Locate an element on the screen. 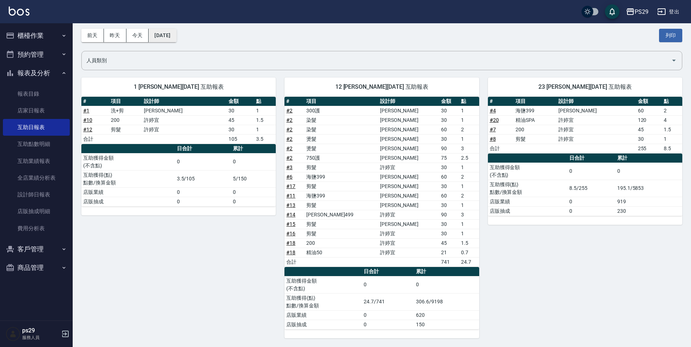 The width and height of the screenshot is (691, 347). td: 3.5 is located at coordinates (265, 139).